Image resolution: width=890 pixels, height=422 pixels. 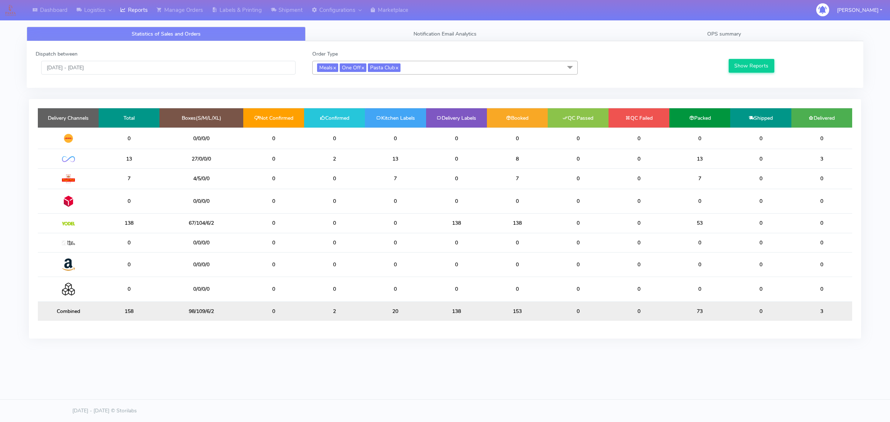 I want to click on img: OnFleet, so click(x=68, y=159).